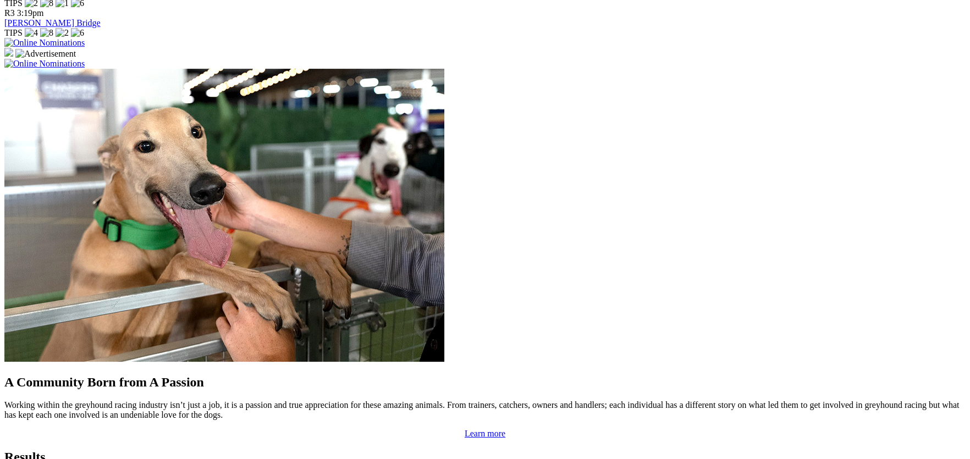  What do you see at coordinates (47, 33) in the screenshot?
I see `img: 8` at bounding box center [47, 33].